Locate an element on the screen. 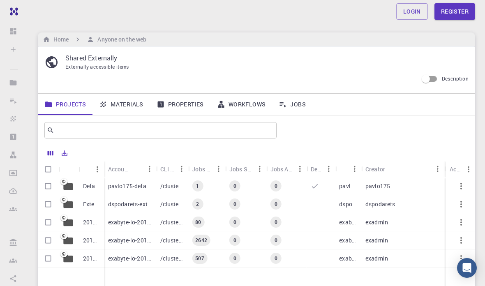  span: 507 is located at coordinates (199, 258).